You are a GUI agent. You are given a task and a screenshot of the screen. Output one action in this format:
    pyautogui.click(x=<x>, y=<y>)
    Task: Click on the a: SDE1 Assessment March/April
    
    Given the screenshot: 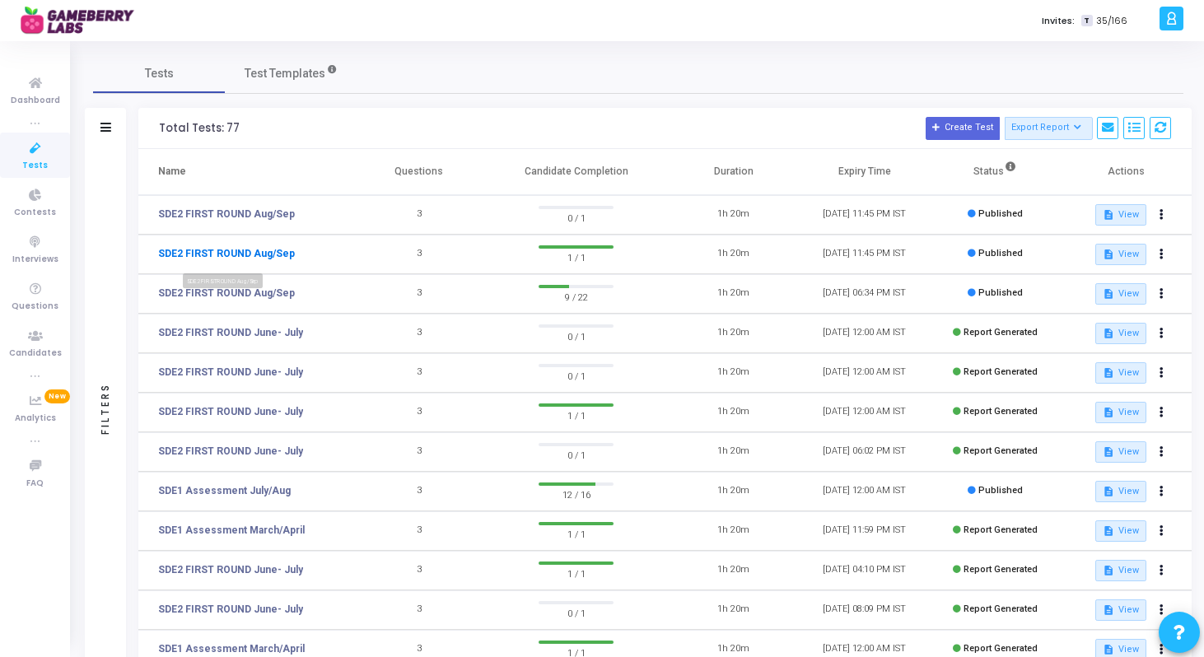 What is the action you would take?
    pyautogui.click(x=231, y=530)
    